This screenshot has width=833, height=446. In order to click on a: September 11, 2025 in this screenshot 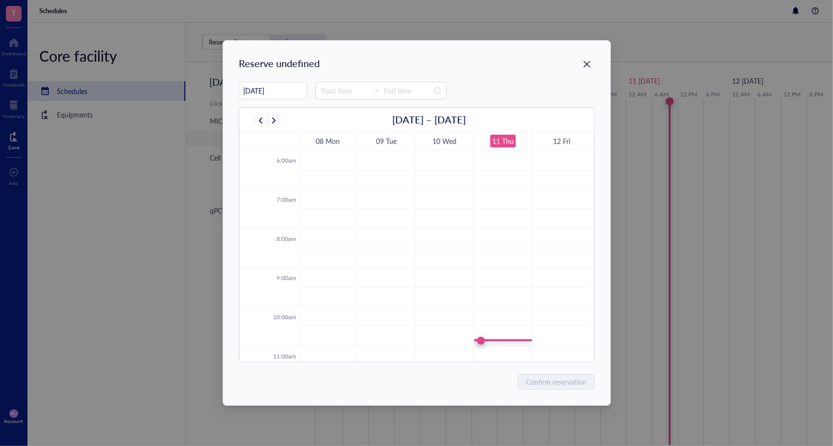, I will do `click(503, 141)`.